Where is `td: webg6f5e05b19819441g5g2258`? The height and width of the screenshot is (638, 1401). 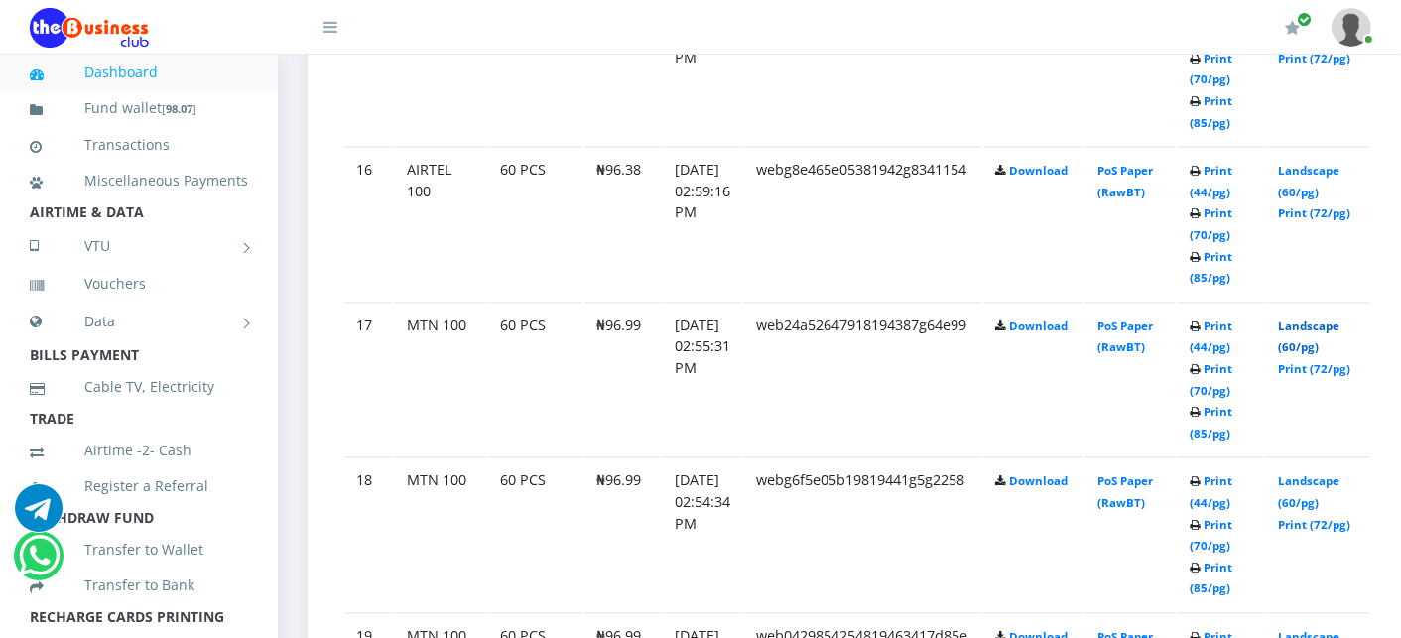
td: webg6f5e05b19819441g5g2258 is located at coordinates (862, 533).